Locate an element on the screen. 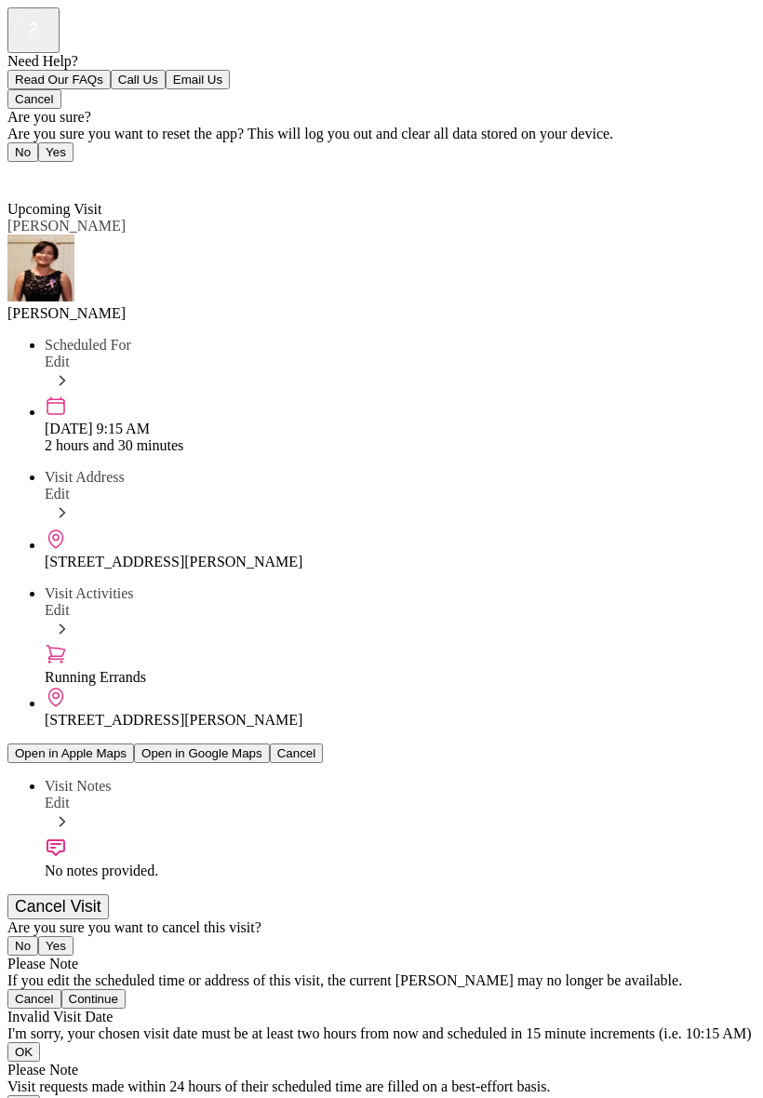  div: Are you sure? is located at coordinates (382, 117).